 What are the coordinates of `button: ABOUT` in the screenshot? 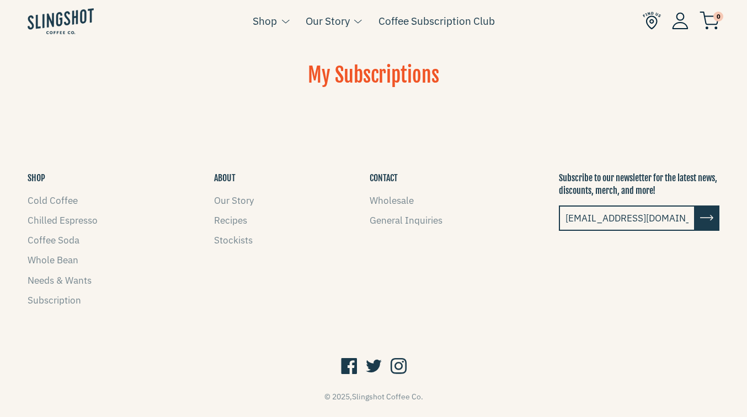 It's located at (224, 178).